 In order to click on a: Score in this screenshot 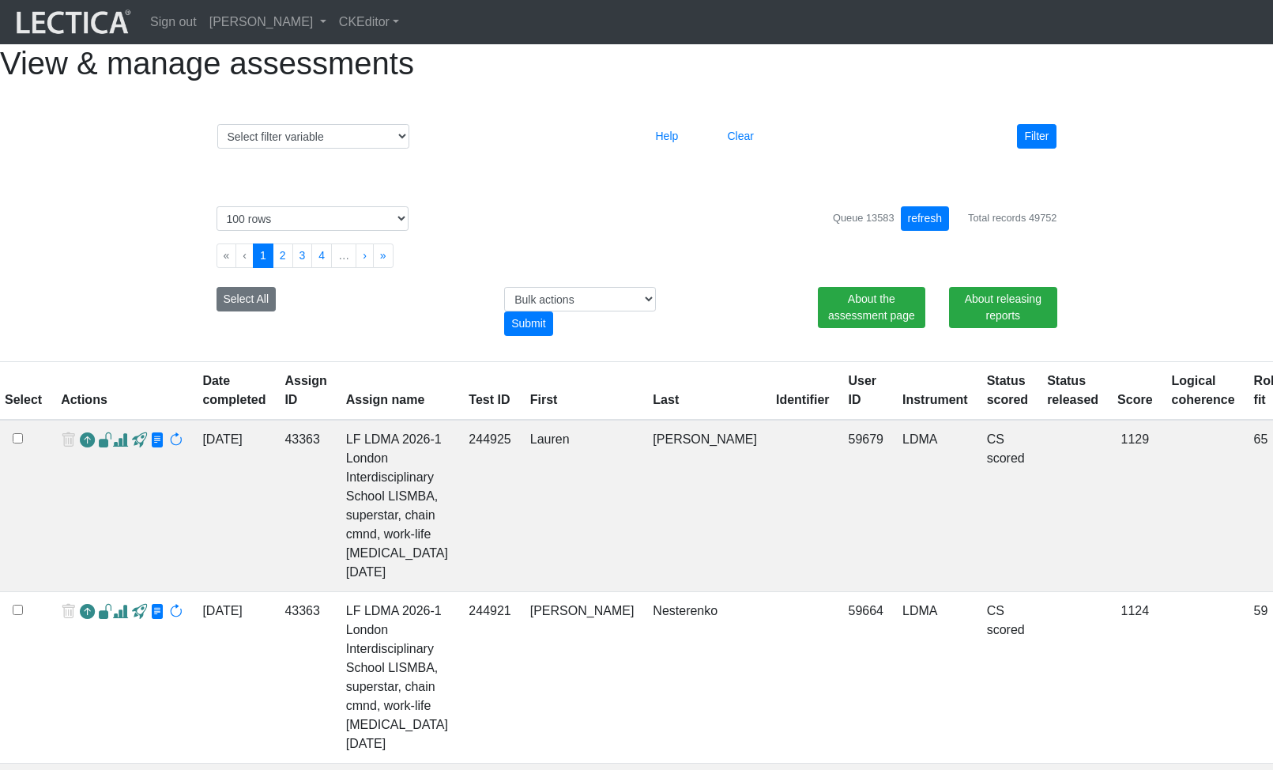, I will do `click(1135, 399)`.